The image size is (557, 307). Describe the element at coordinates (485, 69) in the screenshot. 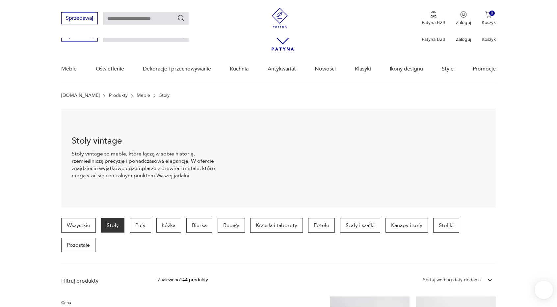

I see `a: Promocje` at that location.